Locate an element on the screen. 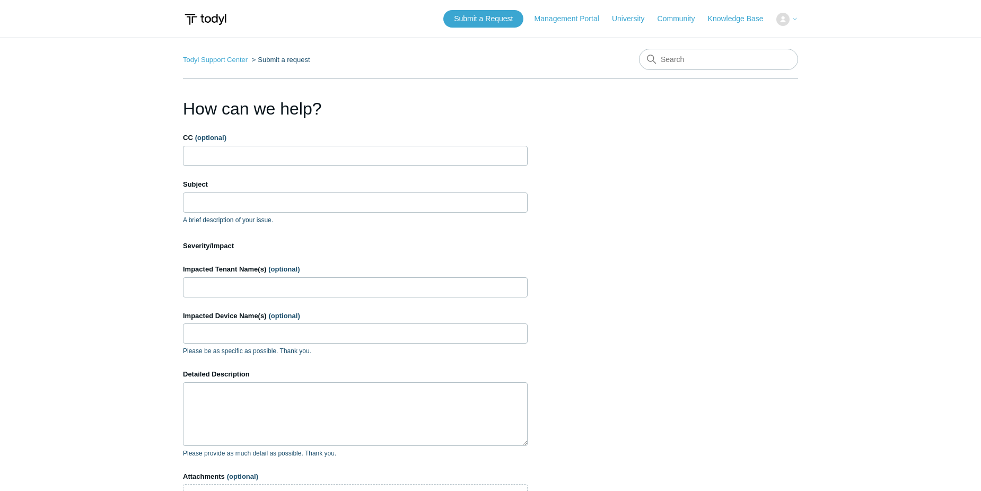 The width and height of the screenshot is (981, 491). label: Impacted Device Name(s) is located at coordinates (355, 316).